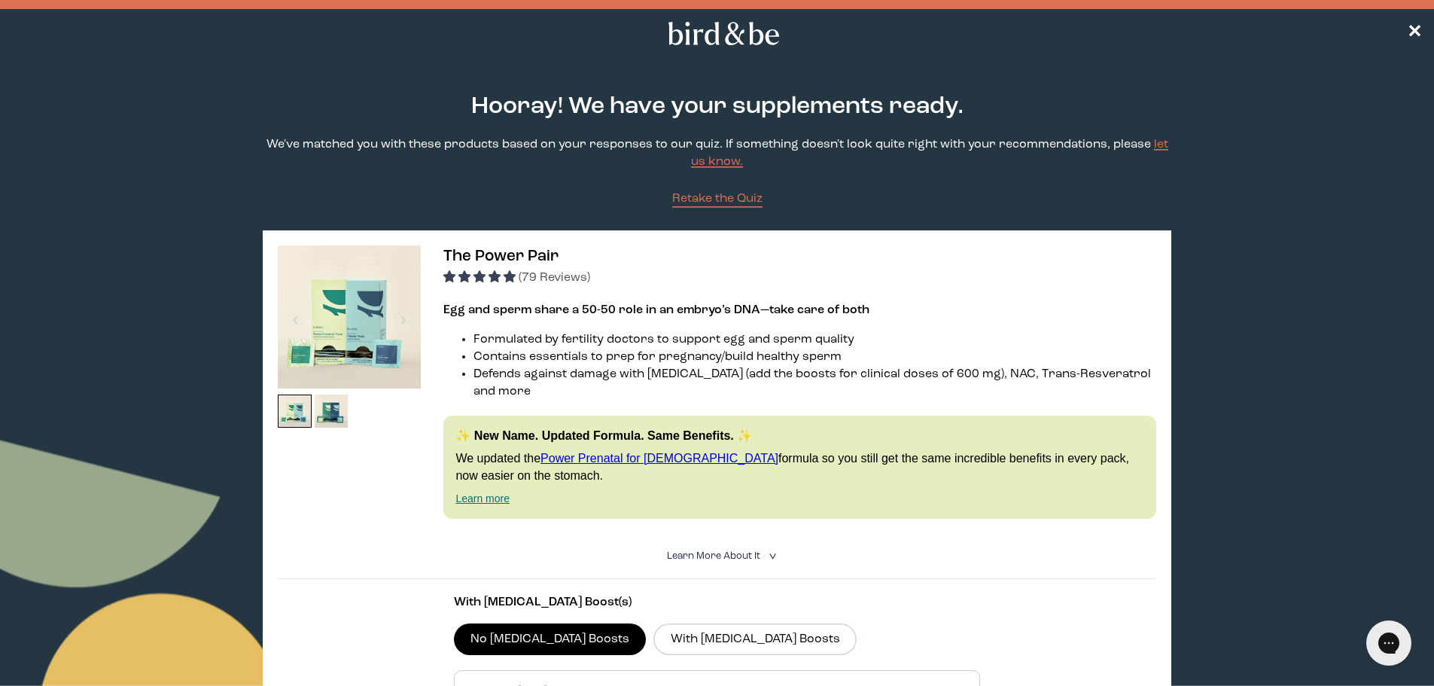  Describe the element at coordinates (814, 339) in the screenshot. I see `li: Formulated by fertility doctors to support egg and sperm quality` at that location.